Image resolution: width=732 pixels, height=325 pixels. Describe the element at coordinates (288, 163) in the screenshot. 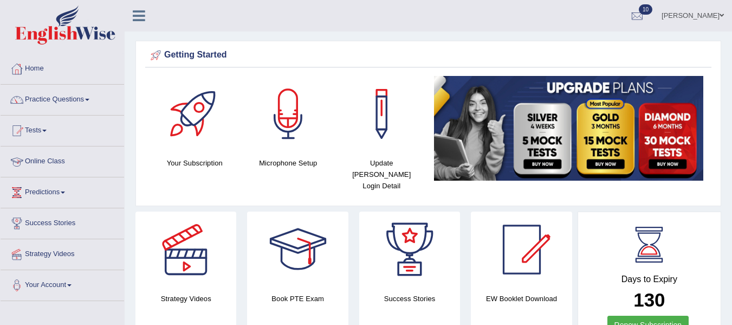

I see `h4: Microphone Setup` at that location.